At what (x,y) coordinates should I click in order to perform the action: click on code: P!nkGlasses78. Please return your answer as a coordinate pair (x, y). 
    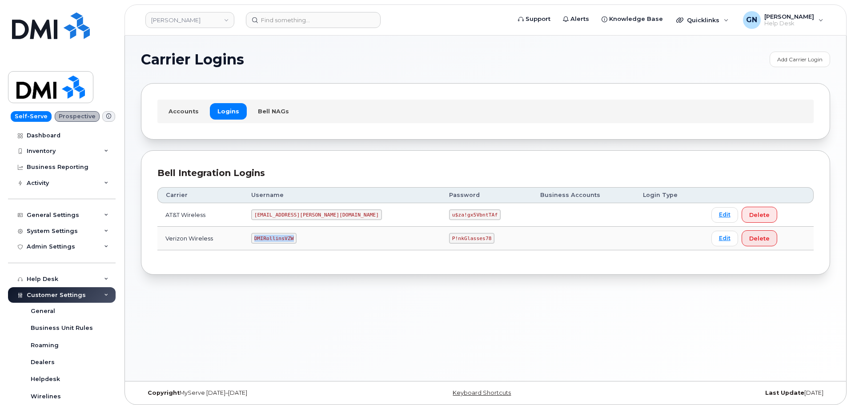
    Looking at the image, I should click on (472, 238).